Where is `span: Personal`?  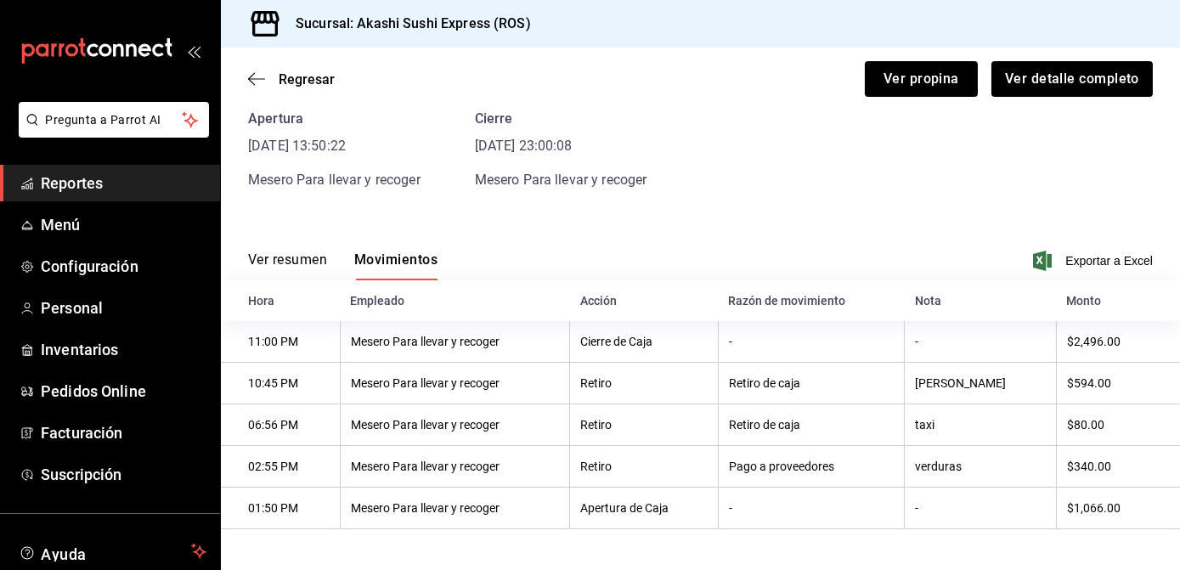
span: Personal is located at coordinates (123, 307).